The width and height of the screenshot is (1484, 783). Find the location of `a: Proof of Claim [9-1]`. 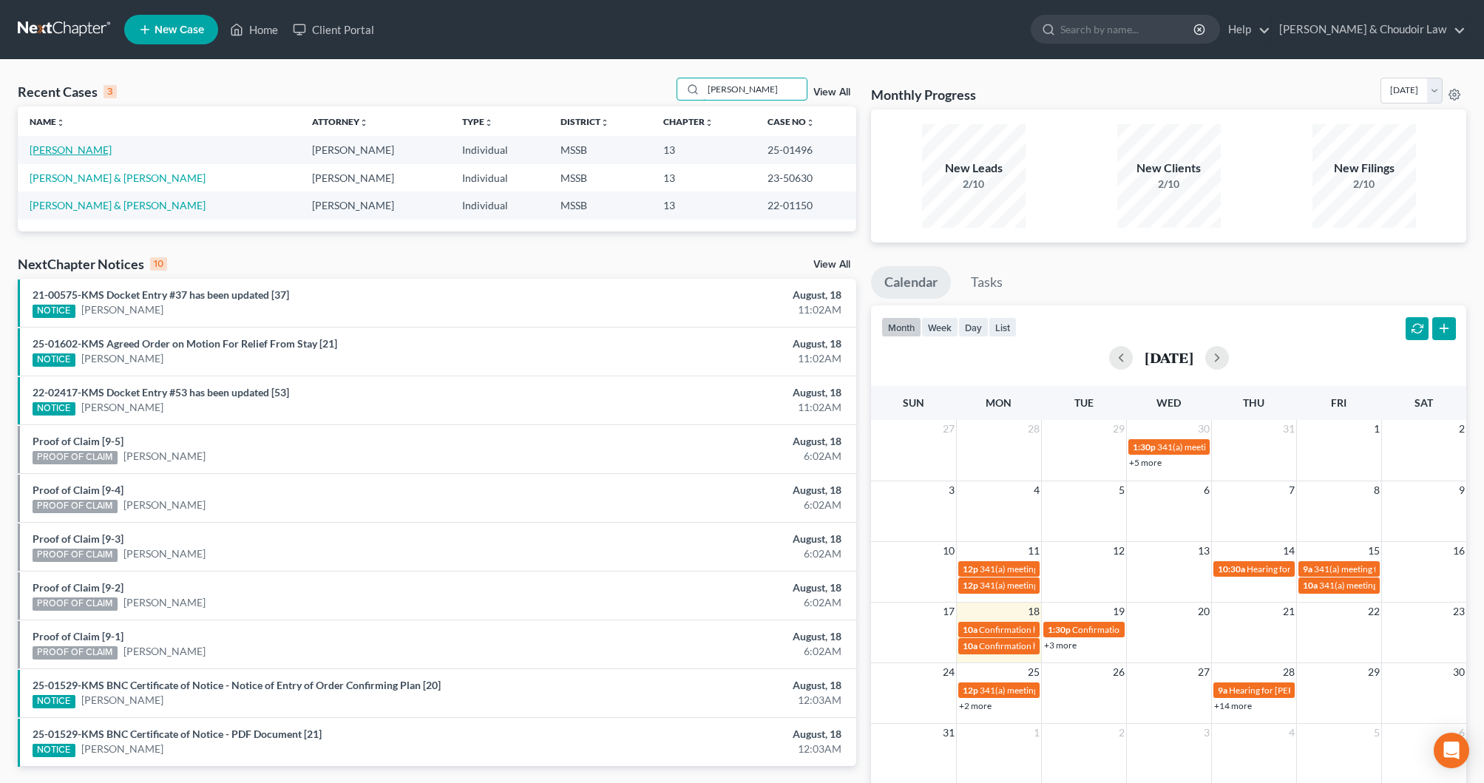

a: Proof of Claim [9-1] is located at coordinates (78, 636).